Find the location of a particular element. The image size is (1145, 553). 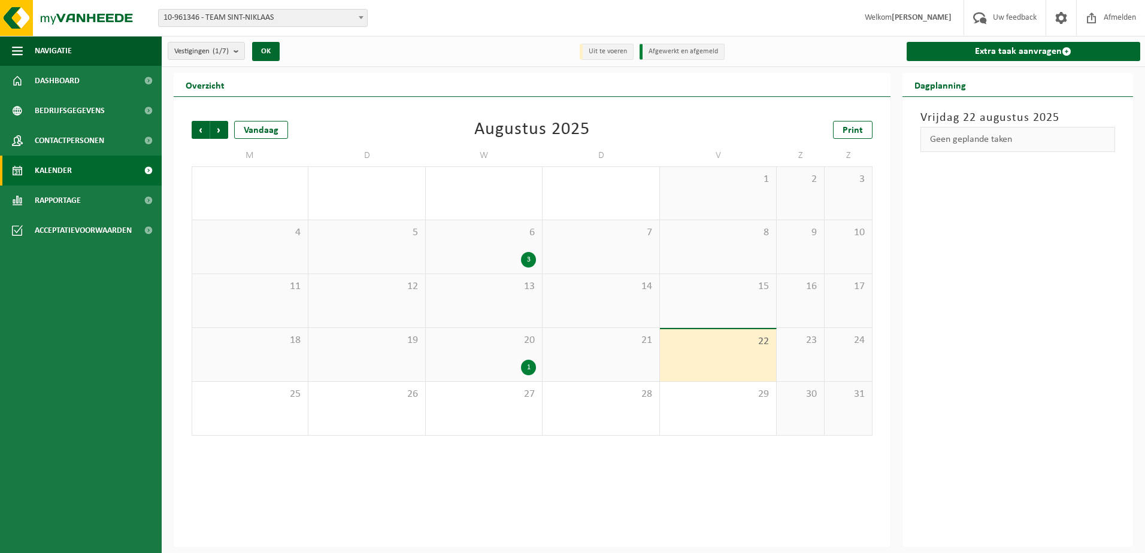

span: 19 is located at coordinates (366, 341).